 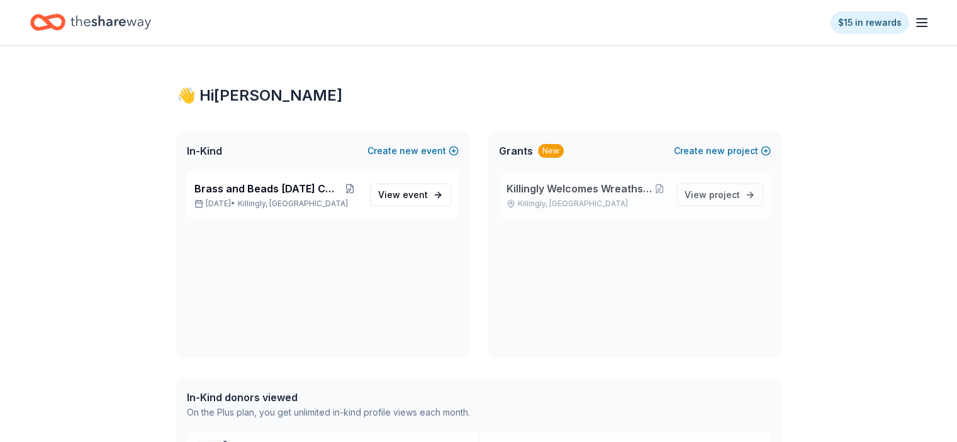 What do you see at coordinates (328, 398) in the screenshot?
I see `div: In-Kind donors viewed` at bounding box center [328, 398].